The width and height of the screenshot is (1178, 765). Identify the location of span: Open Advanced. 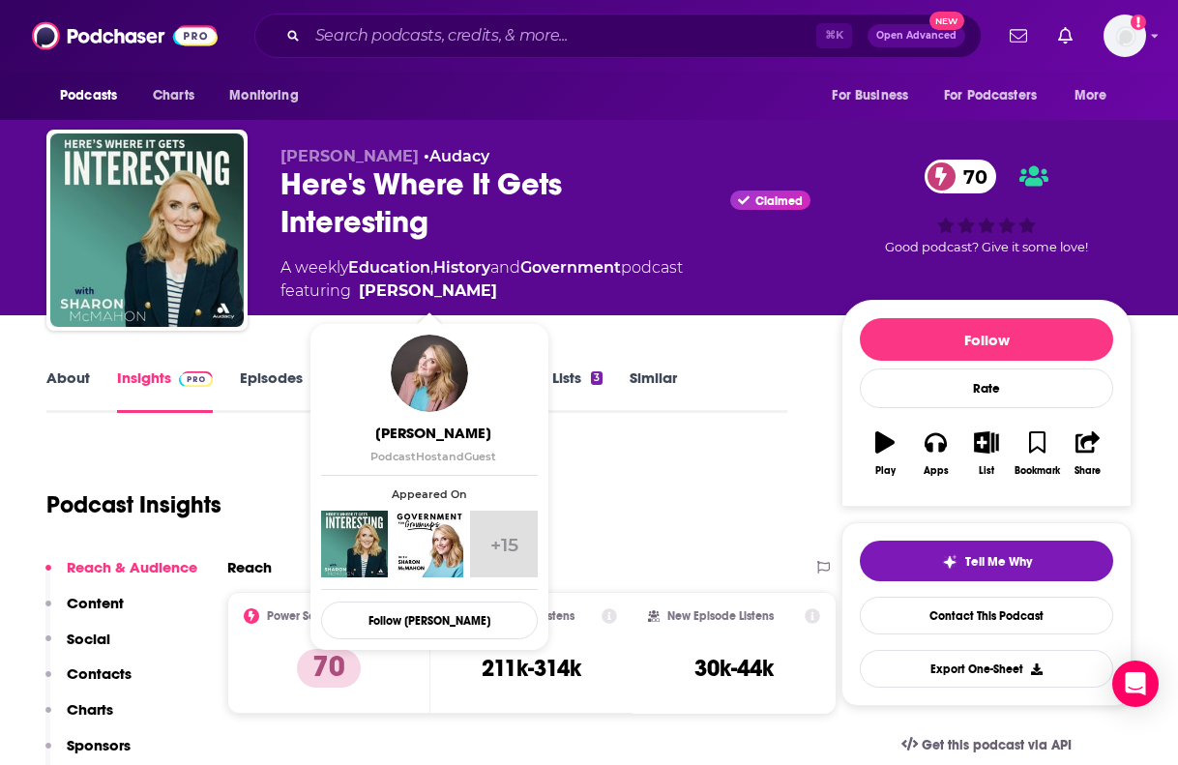
(916, 36).